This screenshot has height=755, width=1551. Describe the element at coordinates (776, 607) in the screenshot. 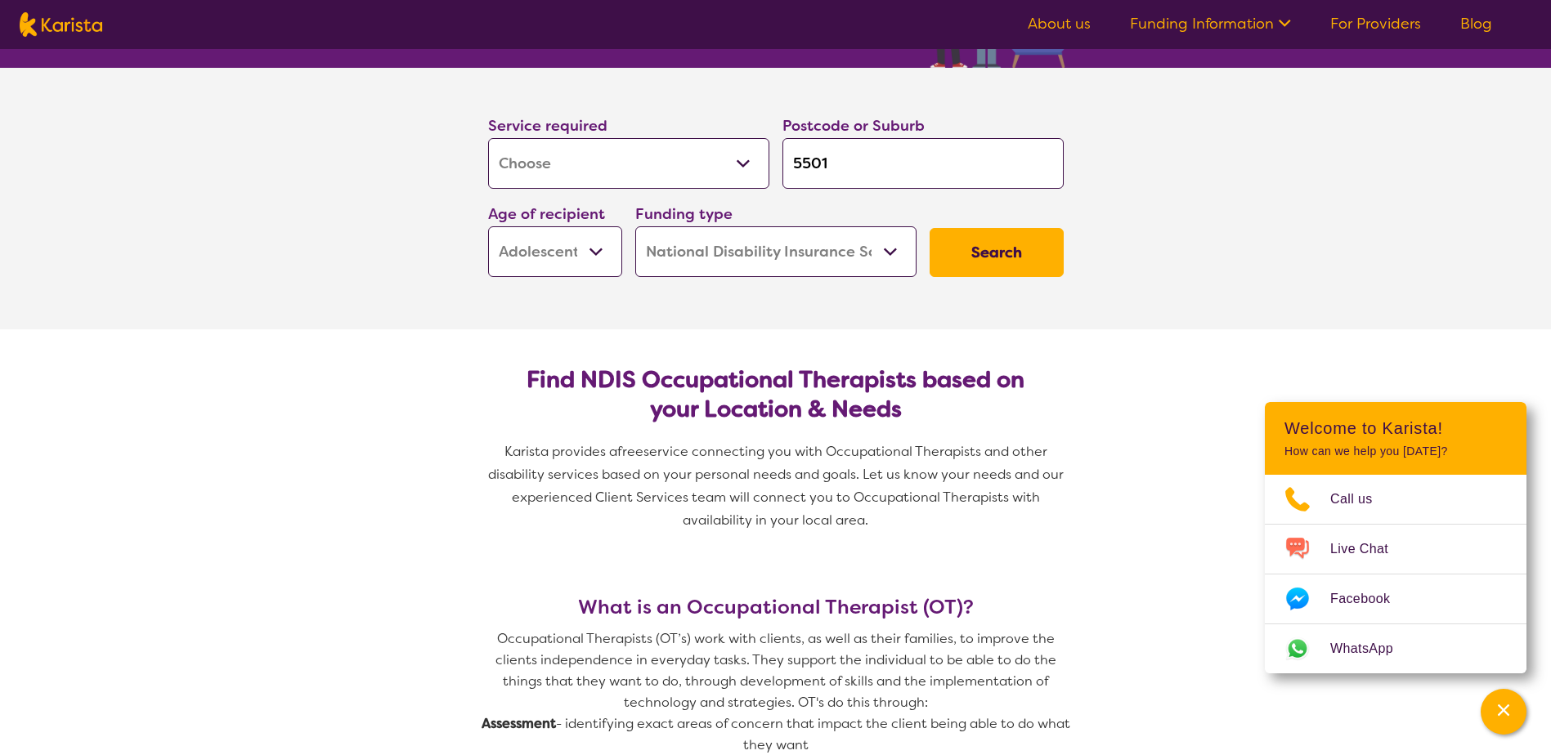

I see `h3: What is an Occupational Therapist (OT)?` at that location.